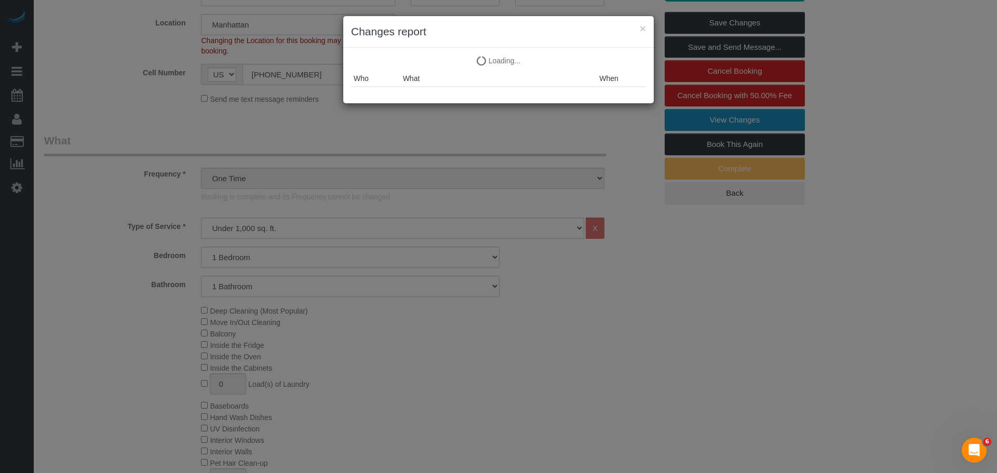  Describe the element at coordinates (499, 32) in the screenshot. I see `h3: Changes report` at that location.